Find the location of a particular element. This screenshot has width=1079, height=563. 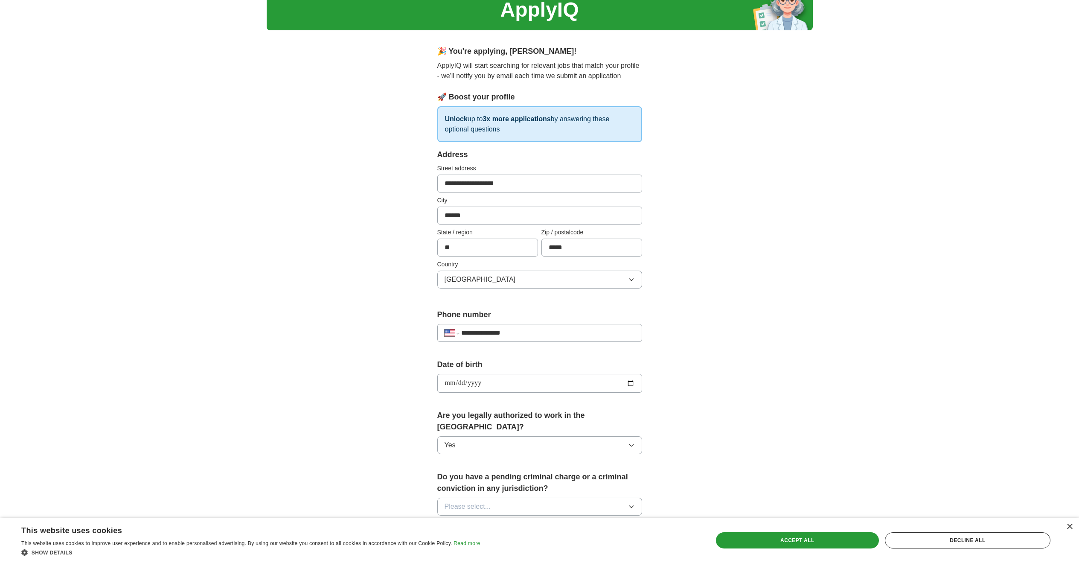

div: Address is located at coordinates (540, 154).